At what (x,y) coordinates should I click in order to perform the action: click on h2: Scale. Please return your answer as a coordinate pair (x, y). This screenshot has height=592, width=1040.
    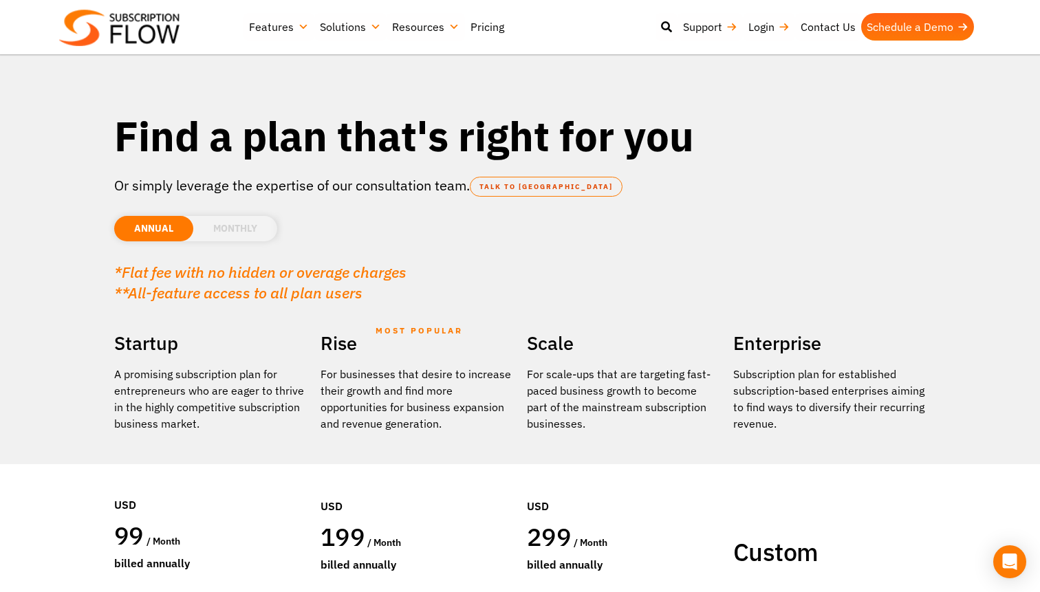
    Looking at the image, I should click on (623, 343).